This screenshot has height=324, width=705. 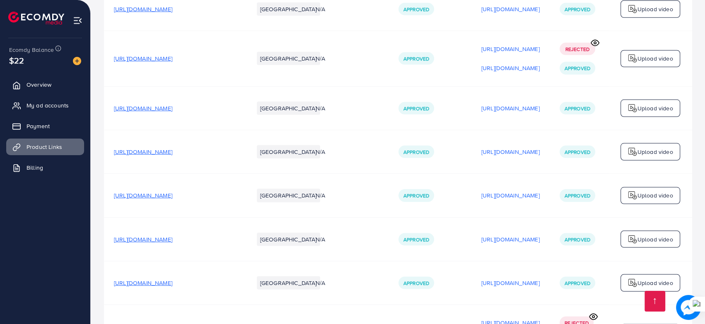 I want to click on a: Billing, so click(x=45, y=167).